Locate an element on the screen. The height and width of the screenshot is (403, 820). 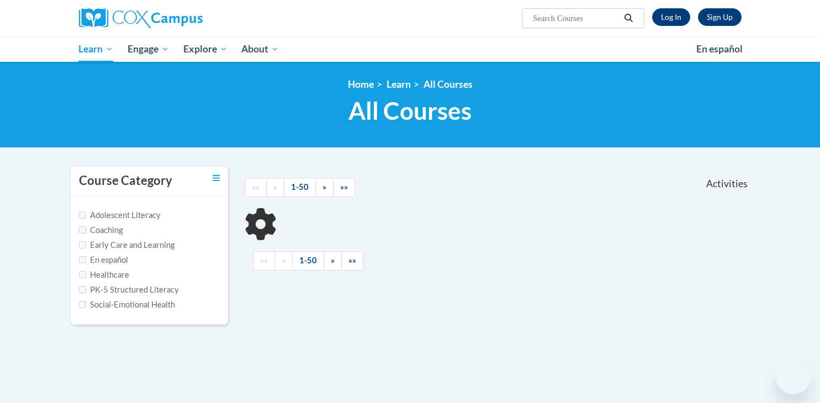
label: PK-5 Structured Literacy is located at coordinates (129, 290).